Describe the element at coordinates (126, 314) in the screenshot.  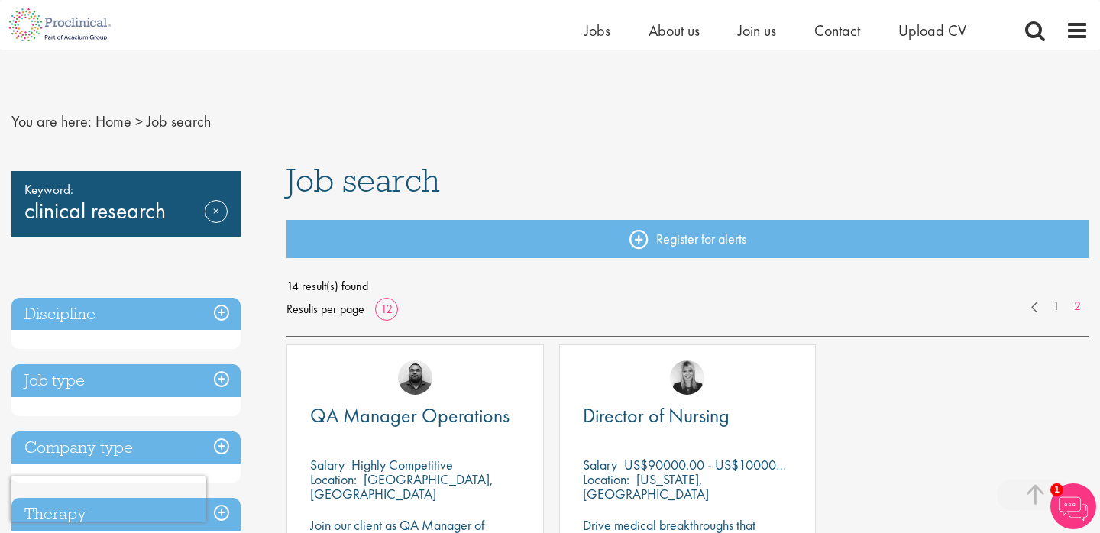
I see `h3: Discipline` at that location.